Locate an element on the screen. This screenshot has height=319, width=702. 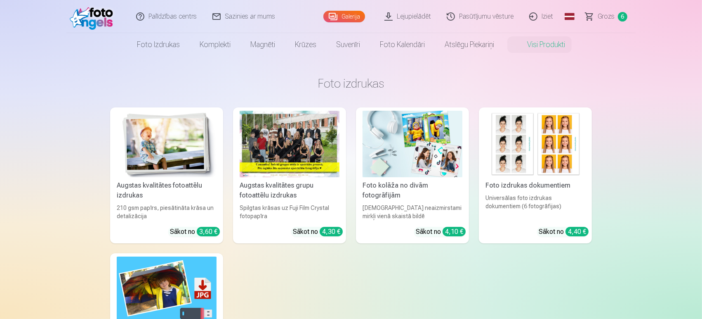
img: Augstas kvalitātes fotoattēlu izdrukas is located at coordinates (167, 144).